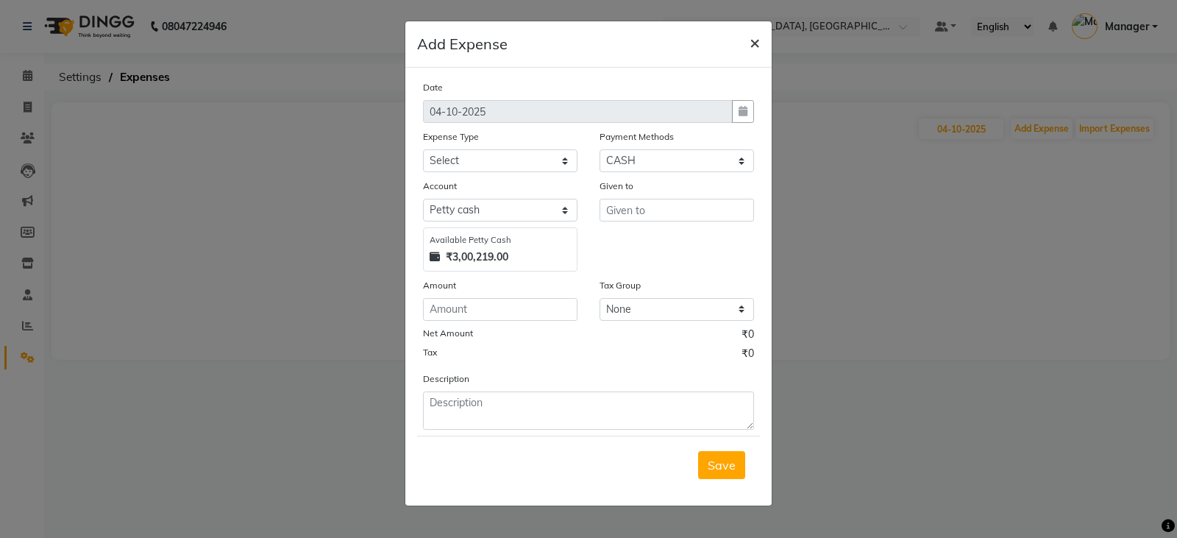  I want to click on label: Amount, so click(439, 285).